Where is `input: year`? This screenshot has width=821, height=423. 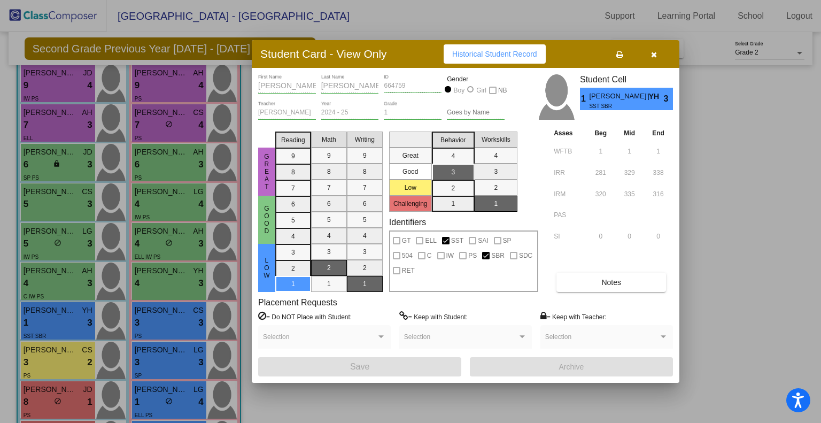
input: year is located at coordinates (350, 113).